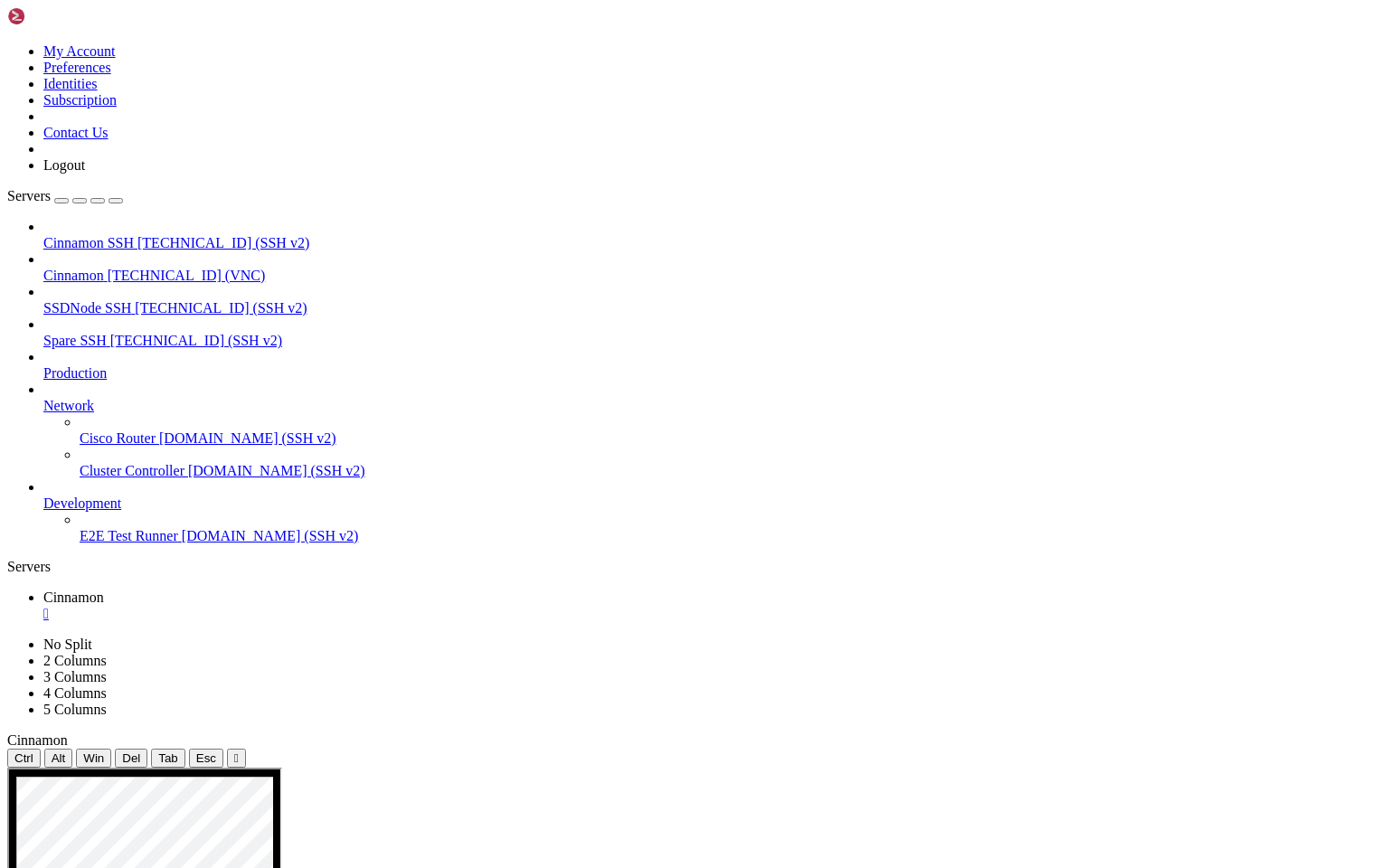 This screenshot has width=1389, height=868. Describe the element at coordinates (713, 373) in the screenshot. I see `a: Production` at that location.